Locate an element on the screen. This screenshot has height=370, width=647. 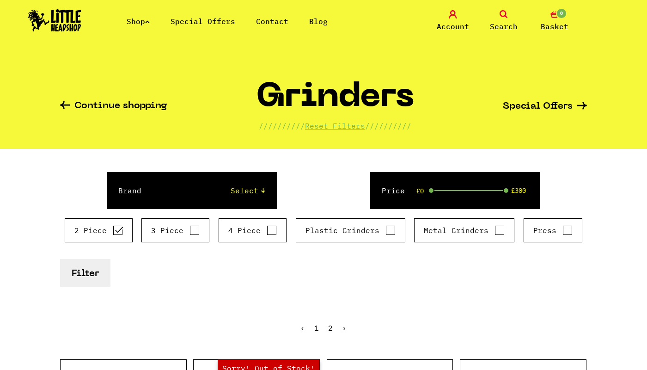
a: 0 Basket is located at coordinates (555, 21).